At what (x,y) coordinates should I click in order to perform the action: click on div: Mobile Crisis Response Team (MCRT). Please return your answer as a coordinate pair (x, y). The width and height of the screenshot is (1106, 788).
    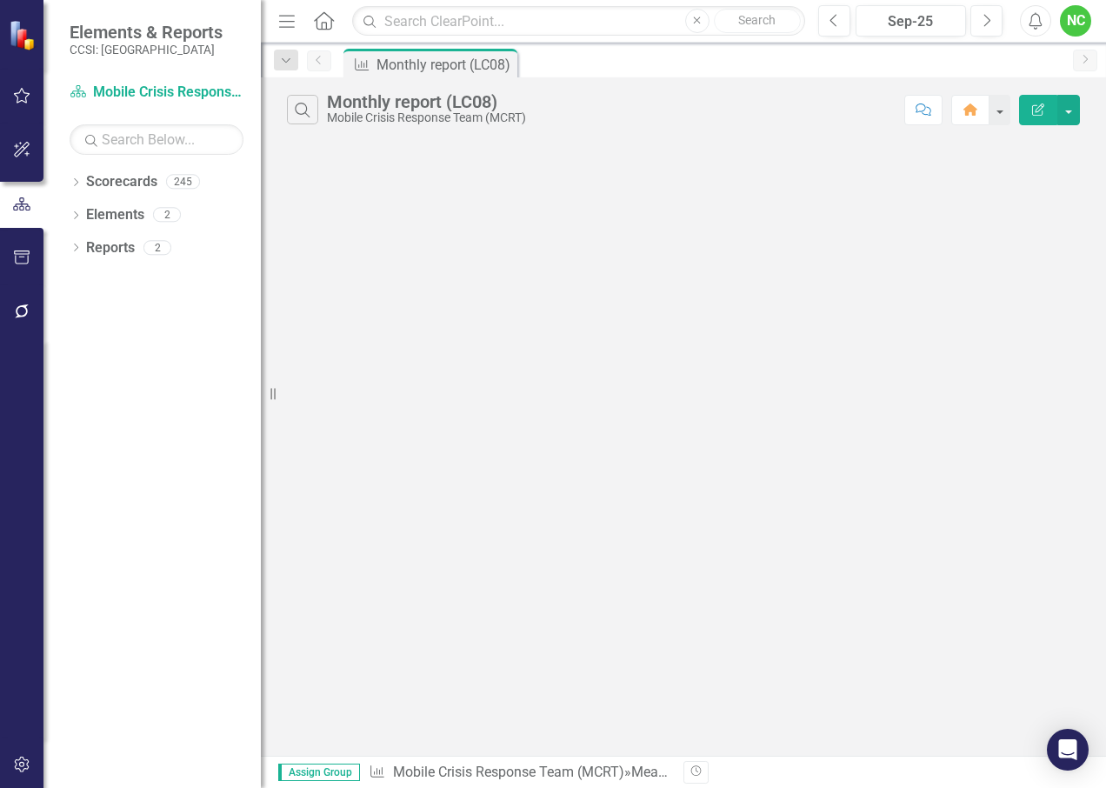
    Looking at the image, I should click on (426, 117).